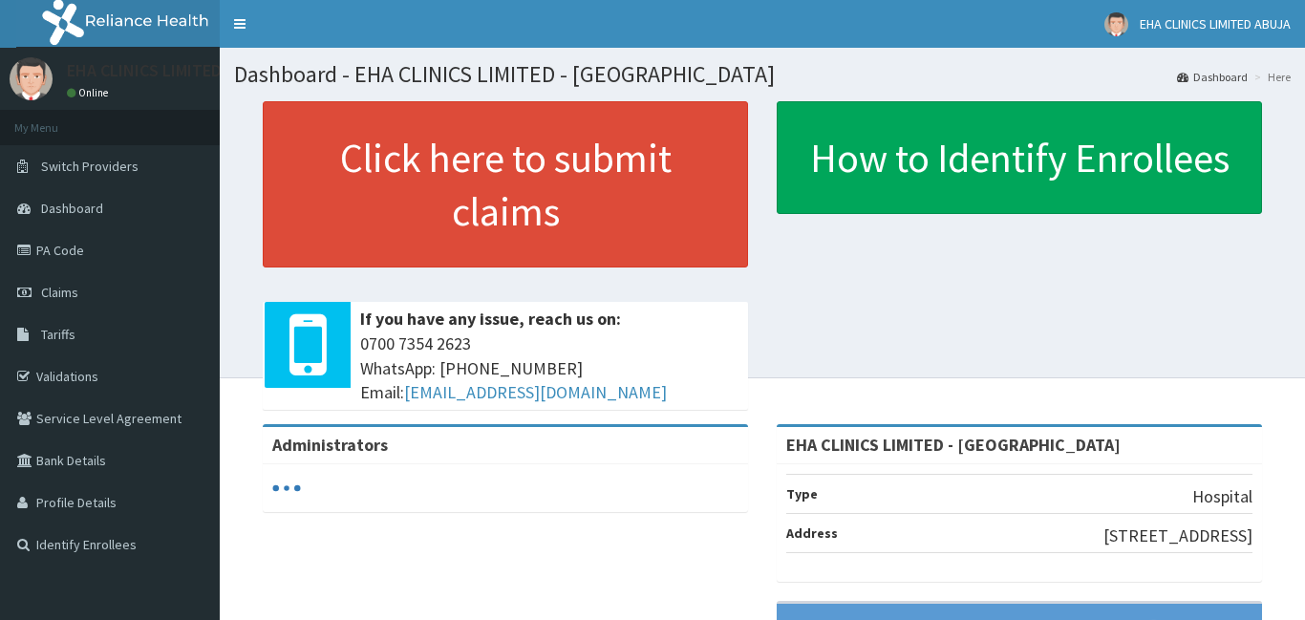 The image size is (1305, 620). What do you see at coordinates (1020, 158) in the screenshot?
I see `a: How to Identify Enrollees` at bounding box center [1020, 158].